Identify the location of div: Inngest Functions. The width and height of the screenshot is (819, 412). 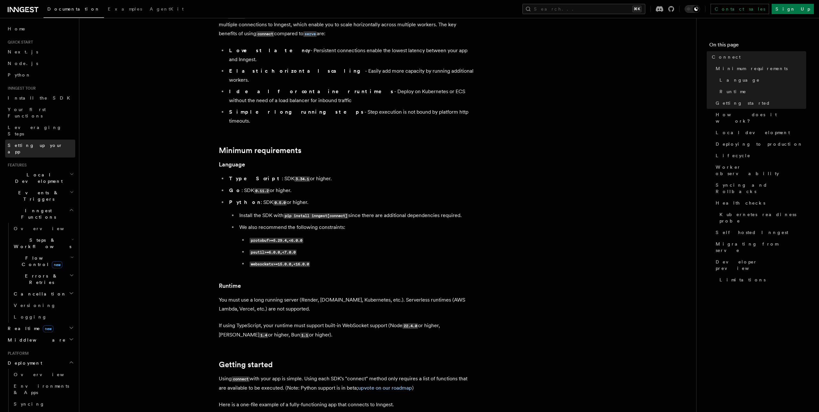
(40, 273).